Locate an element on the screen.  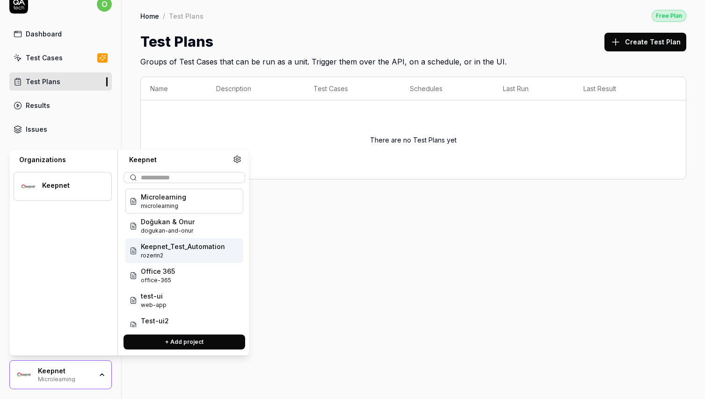
button: Keepnet LogoKeepnet is located at coordinates (63, 187).